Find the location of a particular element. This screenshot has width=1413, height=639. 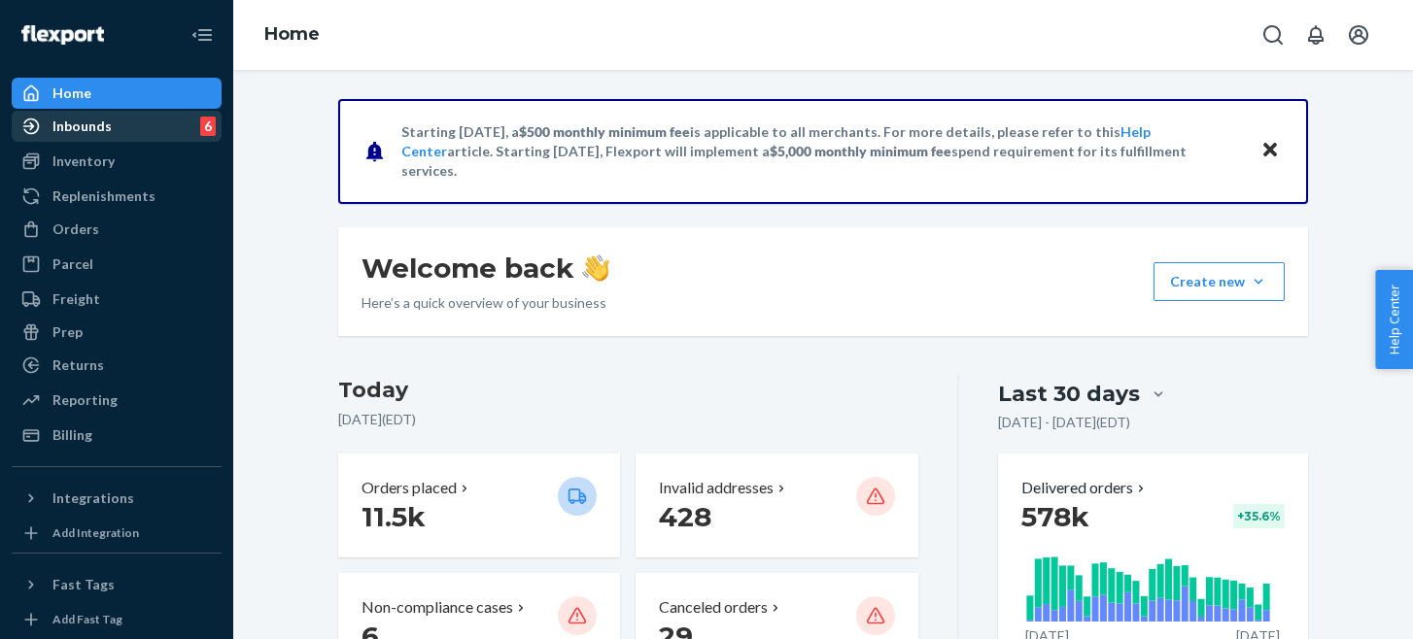

button: Create new is located at coordinates (1219, 282).